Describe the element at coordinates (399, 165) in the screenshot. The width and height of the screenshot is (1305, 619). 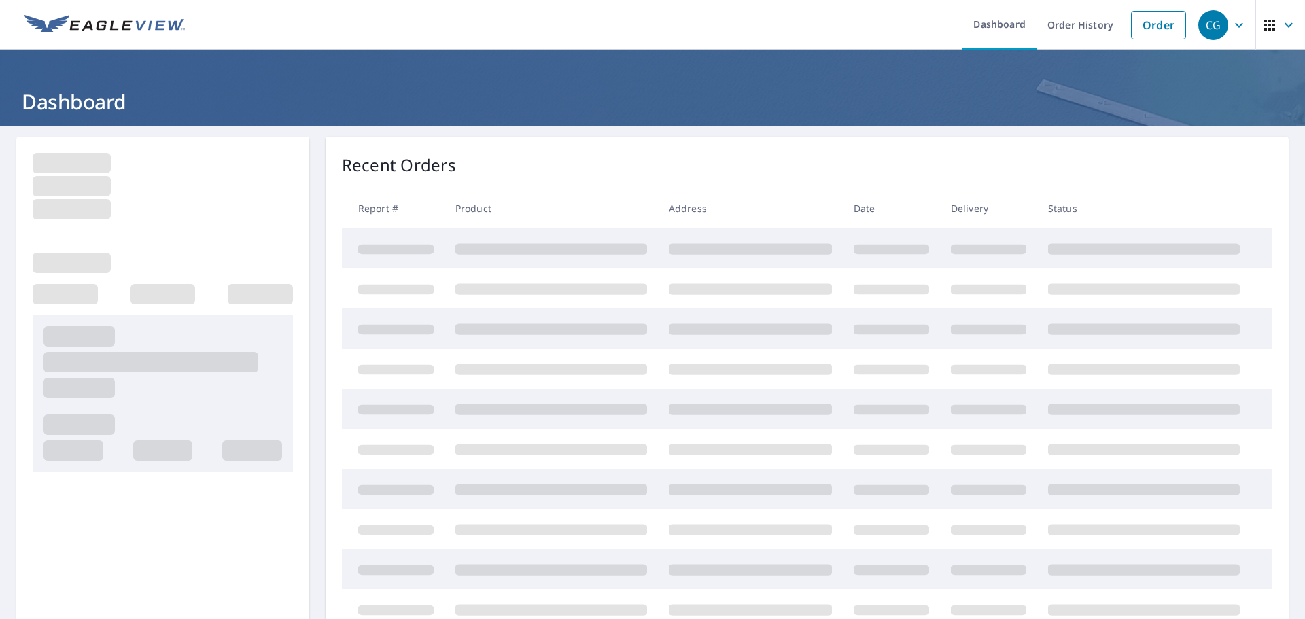
I see `p: Recent Orders` at that location.